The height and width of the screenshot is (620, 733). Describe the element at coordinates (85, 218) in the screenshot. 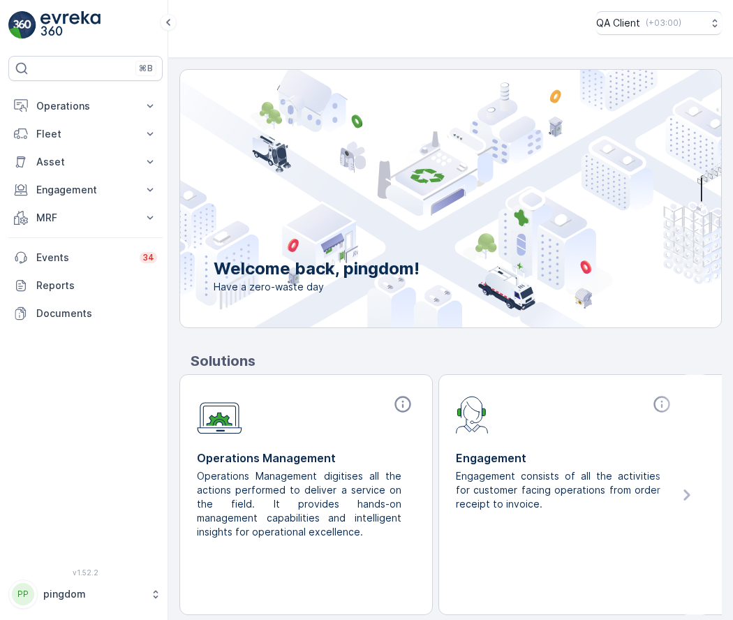

I see `button: MRF` at that location.